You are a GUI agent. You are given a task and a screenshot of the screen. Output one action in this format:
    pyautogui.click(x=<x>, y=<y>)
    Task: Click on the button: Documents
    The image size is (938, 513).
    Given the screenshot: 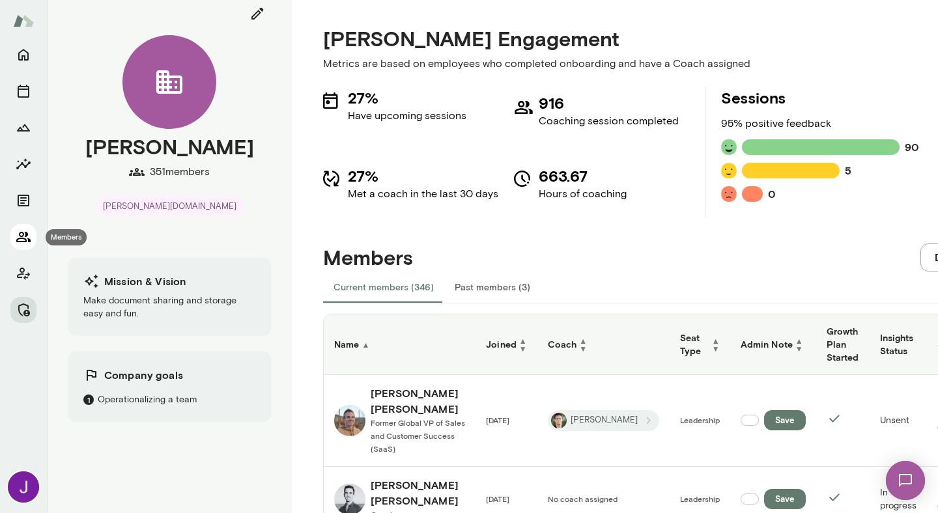 What is the action you would take?
    pyautogui.click(x=23, y=201)
    